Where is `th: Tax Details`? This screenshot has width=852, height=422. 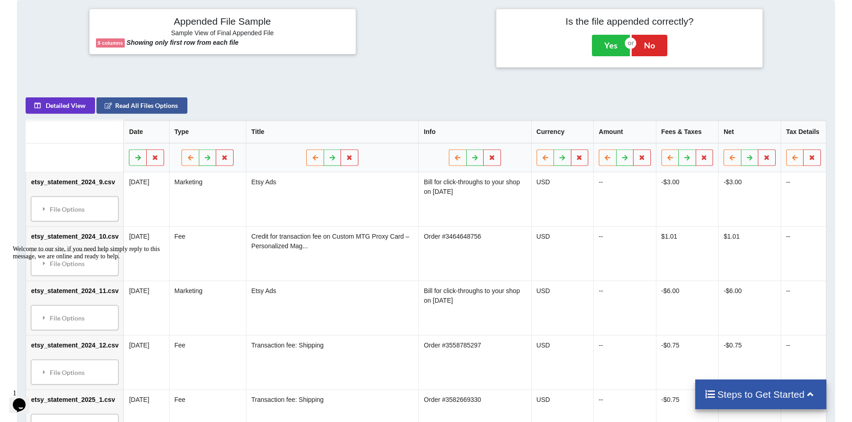
th: Tax Details is located at coordinates (803, 132).